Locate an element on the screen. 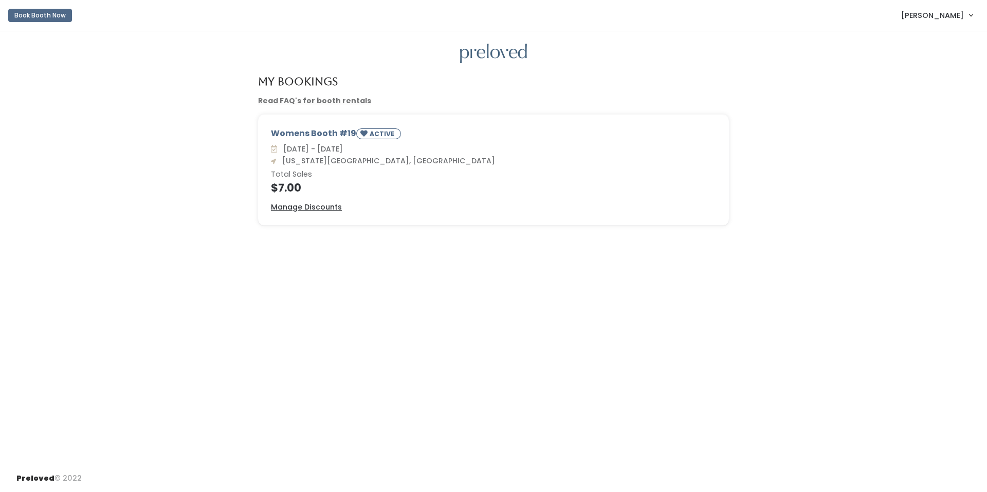 This screenshot has height=492, width=987. a: Book Booth Now is located at coordinates (40, 15).